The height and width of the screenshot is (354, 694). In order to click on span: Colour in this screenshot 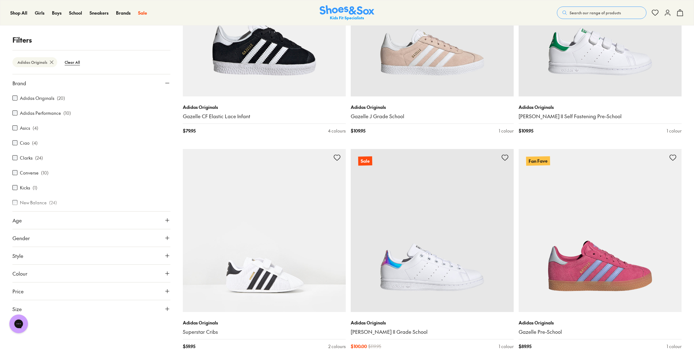, I will do `click(20, 273)`.